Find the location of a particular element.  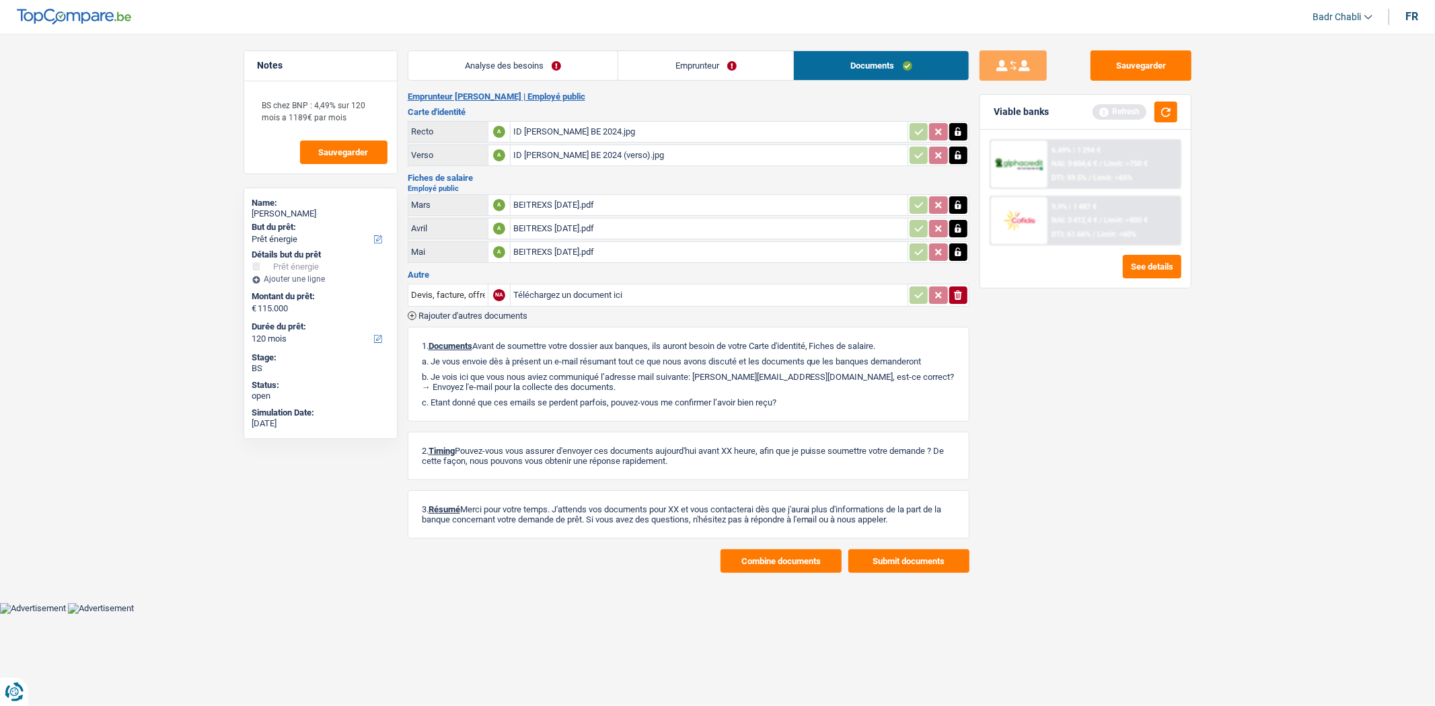

span: Timing is located at coordinates (441, 451).